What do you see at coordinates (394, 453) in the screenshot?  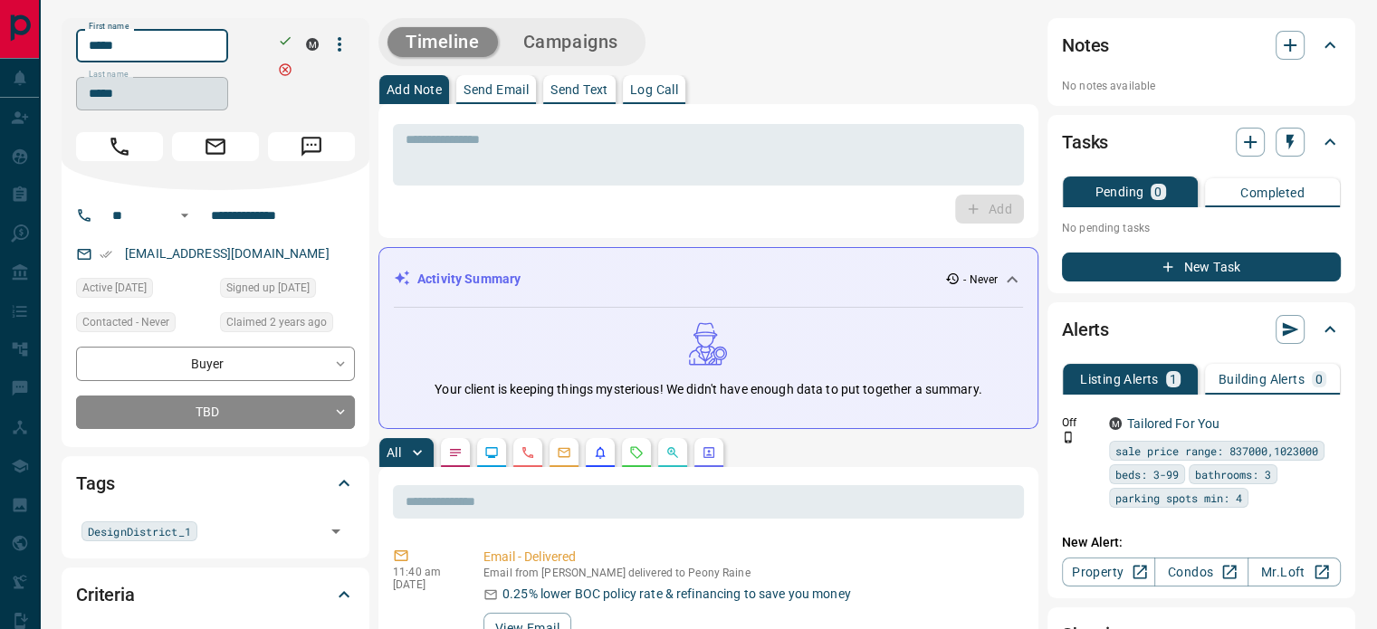 I see `p: All` at bounding box center [394, 453].